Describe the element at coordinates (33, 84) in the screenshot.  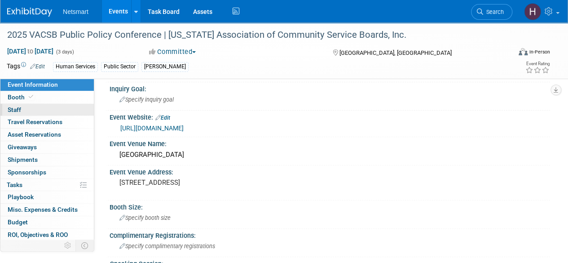
I see `span: Event Information` at that location.